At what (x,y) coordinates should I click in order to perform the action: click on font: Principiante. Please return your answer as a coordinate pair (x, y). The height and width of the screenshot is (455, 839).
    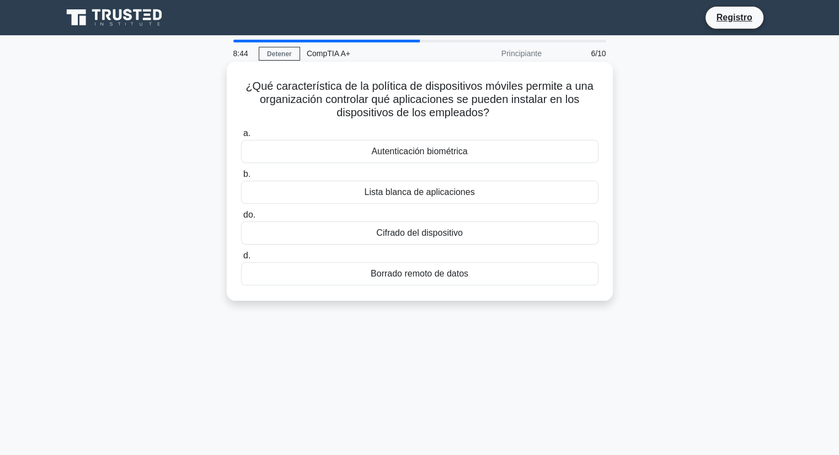
    Looking at the image, I should click on (521, 53).